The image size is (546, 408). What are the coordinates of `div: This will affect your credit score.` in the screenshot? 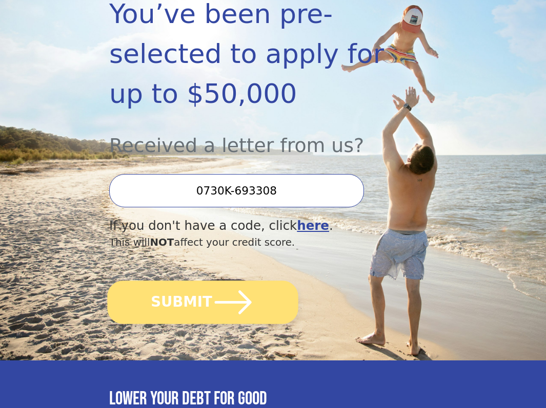 It's located at (248, 243).